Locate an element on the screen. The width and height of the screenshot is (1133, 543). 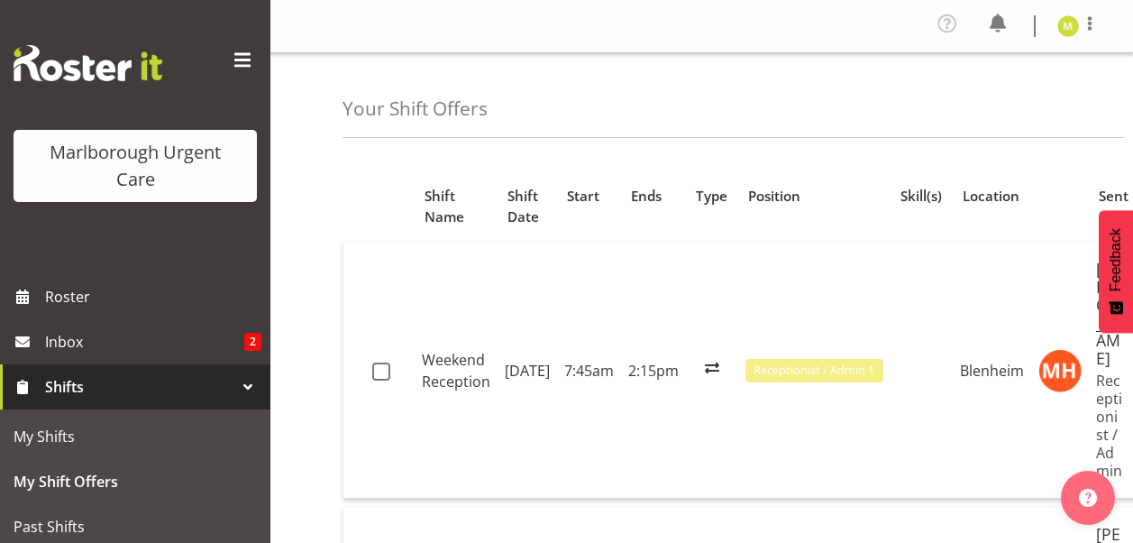
td: 7:45am is located at coordinates (589, 371).